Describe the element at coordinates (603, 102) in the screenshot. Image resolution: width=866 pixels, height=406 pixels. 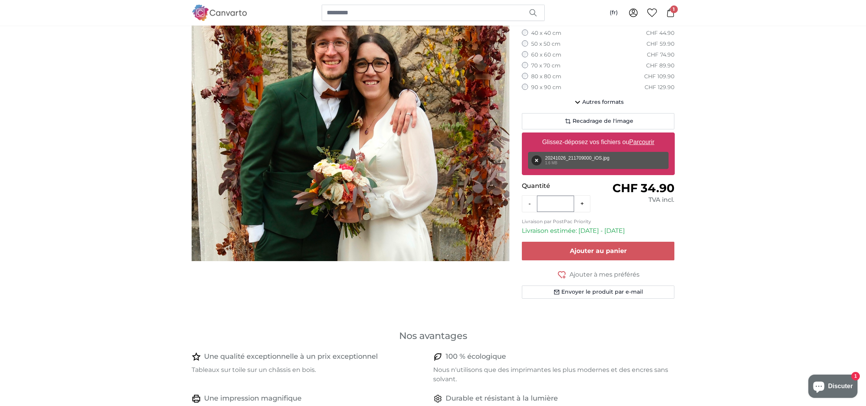
I see `span: Autres formats` at that location.